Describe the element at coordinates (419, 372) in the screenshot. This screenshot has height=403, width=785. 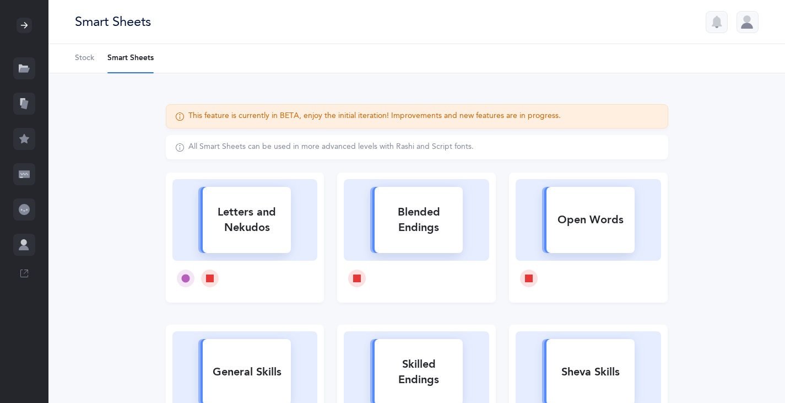
I see `div: Skilled Endings` at that location.